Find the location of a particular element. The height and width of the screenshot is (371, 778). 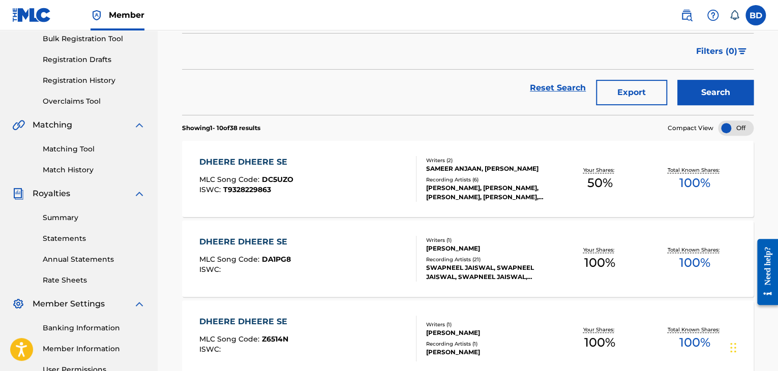

div: SWAPNEEL JAISWAL, SWAPNEEL JAISWAL, SWAPNEEL JAISWAL, SWAPNEEL JAISWAL, SWAPNEEL JAISWAL is located at coordinates (489, 273).